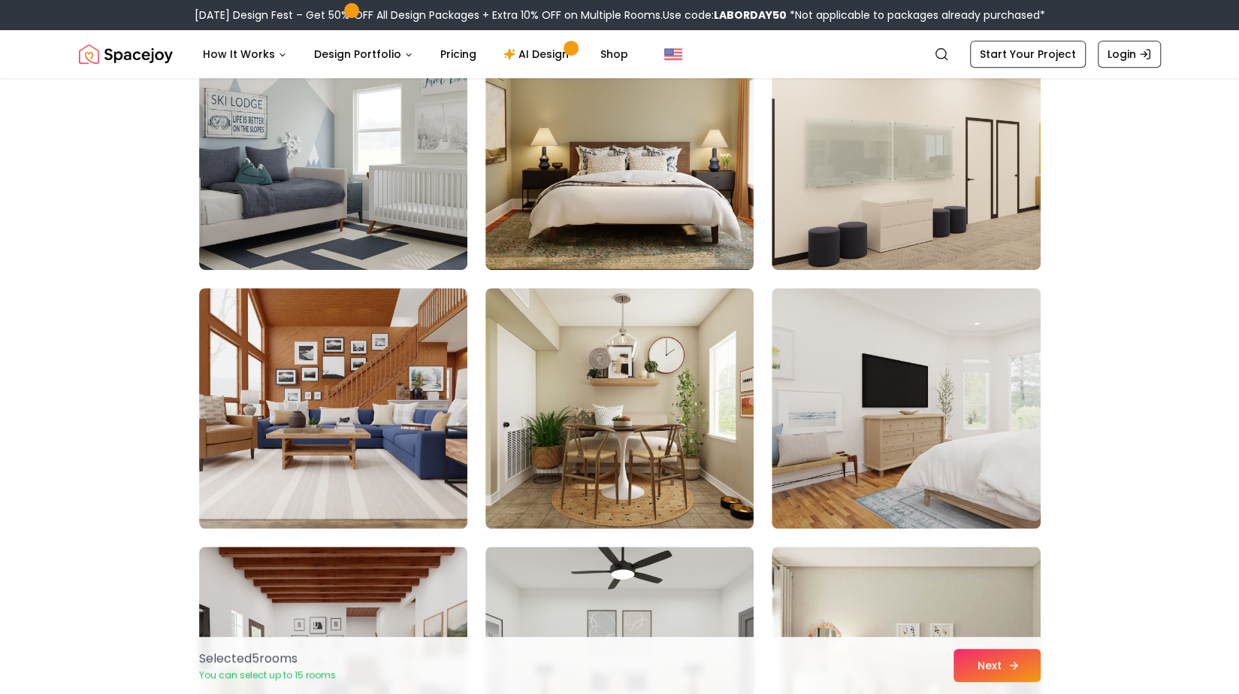 This screenshot has width=1239, height=694. Describe the element at coordinates (459, 54) in the screenshot. I see `a: Pricing` at that location.